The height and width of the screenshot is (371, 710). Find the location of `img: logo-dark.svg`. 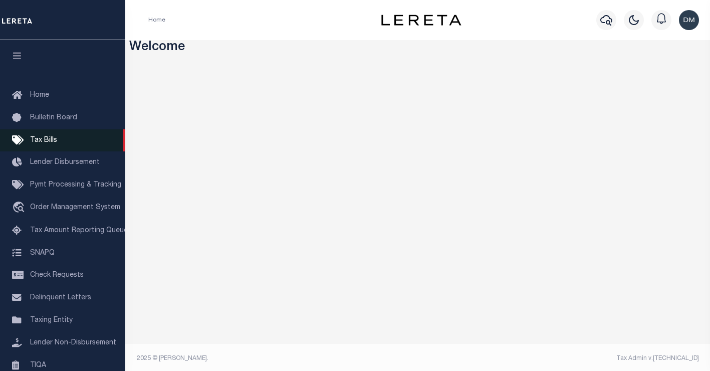

img: logo-dark.svg is located at coordinates (422, 20).